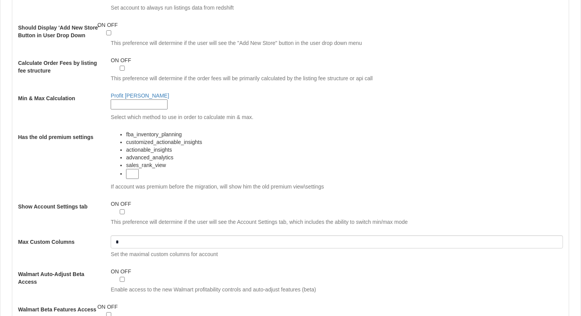 The width and height of the screenshot is (581, 316). Describe the element at coordinates (336, 254) in the screenshot. I see `p: Set the maximal custom columns for account` at that location.